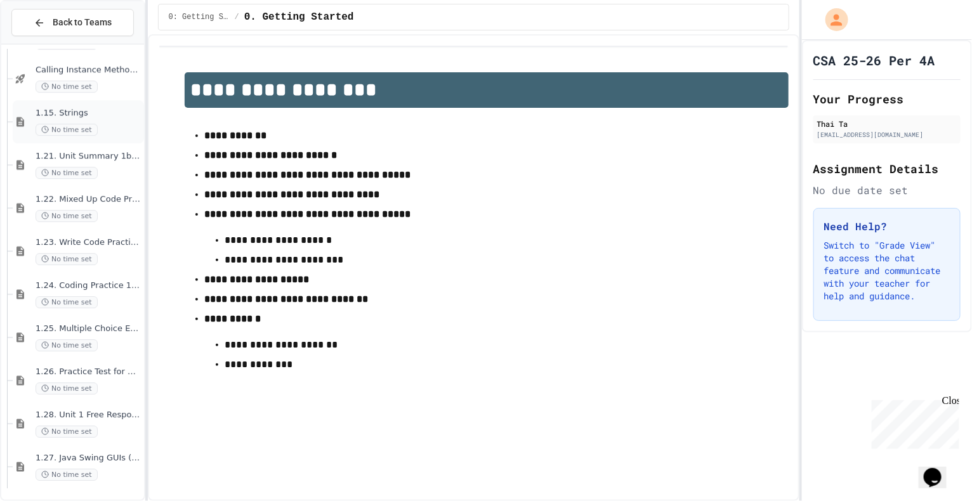 The height and width of the screenshot is (501, 972). What do you see at coordinates (88, 458) in the screenshot?
I see `span: 1.27. Java Swing GUIs (optional)` at bounding box center [88, 458].